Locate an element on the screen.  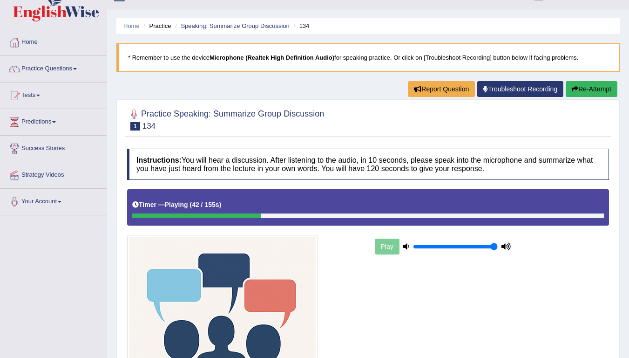
button: Re-Attempt is located at coordinates (592, 89).